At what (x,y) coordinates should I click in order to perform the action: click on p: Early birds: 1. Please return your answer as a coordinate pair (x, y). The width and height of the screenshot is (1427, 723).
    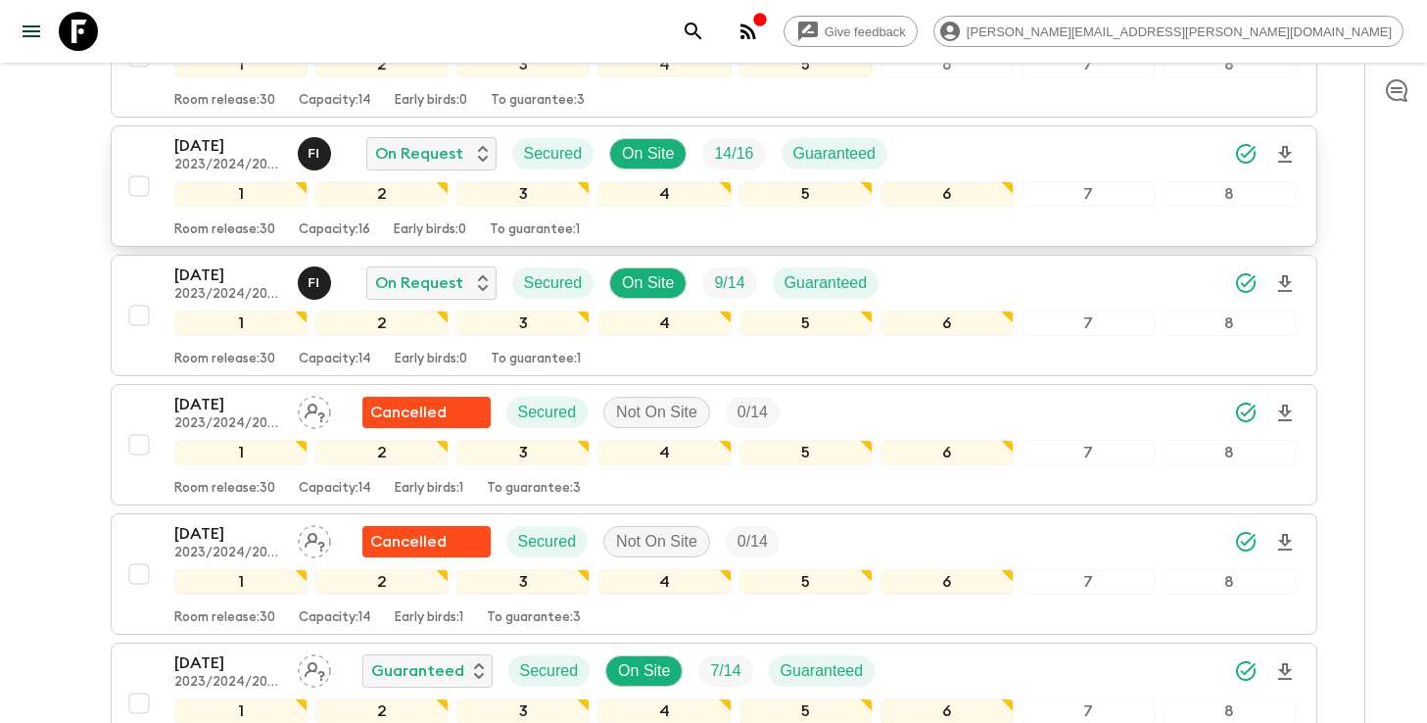
    Looking at the image, I should click on (429, 489).